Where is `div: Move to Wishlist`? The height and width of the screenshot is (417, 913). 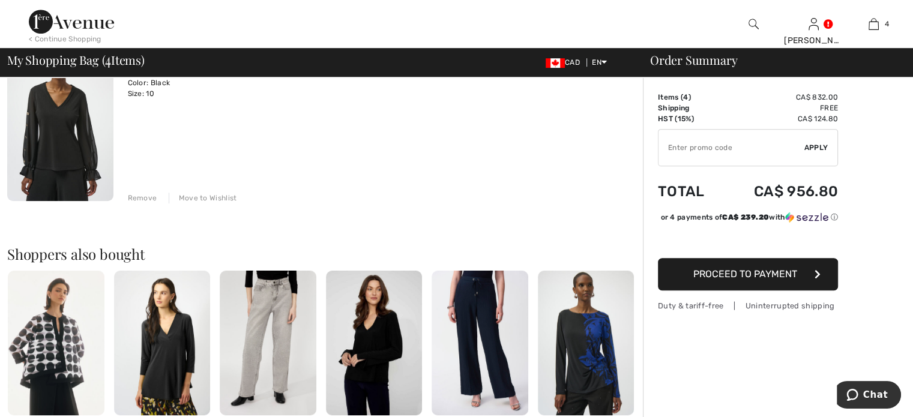
div: Move to Wishlist is located at coordinates (203, 198).